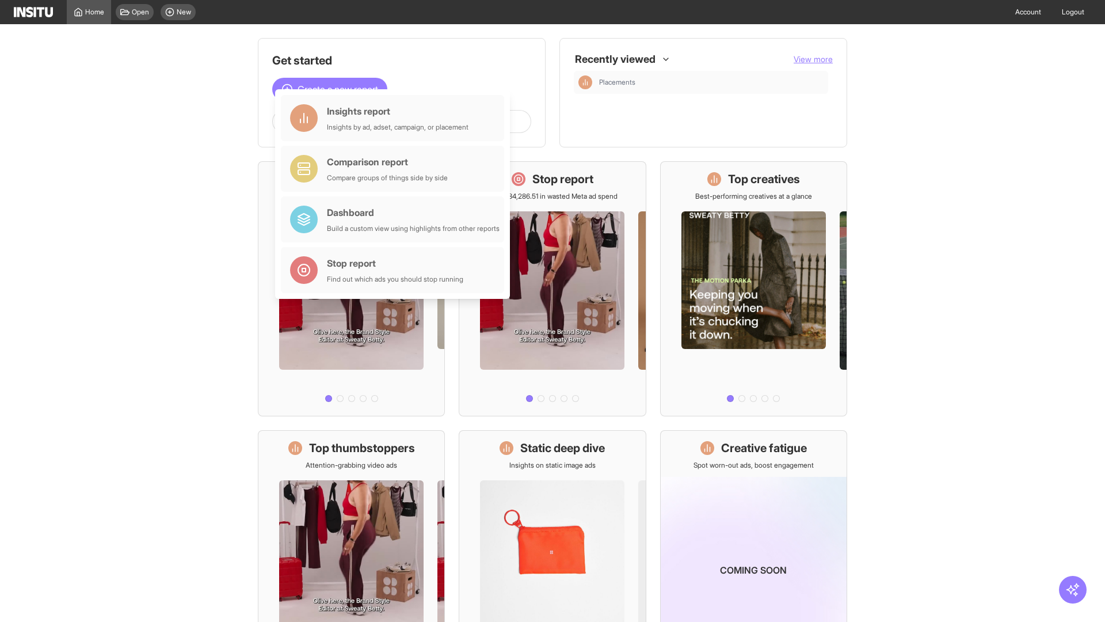 This screenshot has width=1105, height=622. What do you see at coordinates (140, 12) in the screenshot?
I see `span: Open` at bounding box center [140, 12].